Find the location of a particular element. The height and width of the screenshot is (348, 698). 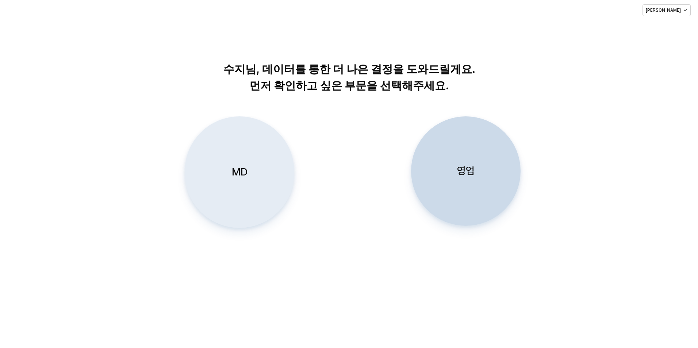

p: 영업 is located at coordinates (466, 171).